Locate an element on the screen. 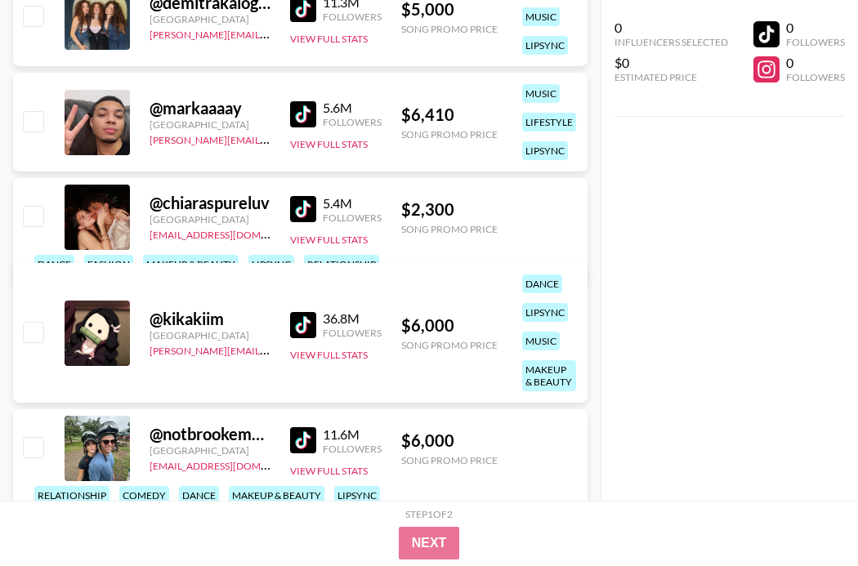 The height and width of the screenshot is (566, 858). div: Step 1 of 2 is located at coordinates (429, 514).